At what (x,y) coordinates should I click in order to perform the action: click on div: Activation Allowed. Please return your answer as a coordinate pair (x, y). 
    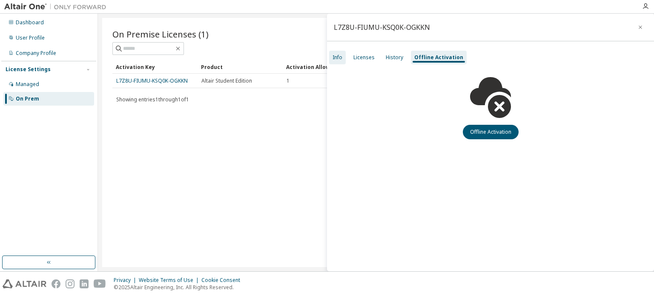
    Looking at the image, I should click on (325, 67).